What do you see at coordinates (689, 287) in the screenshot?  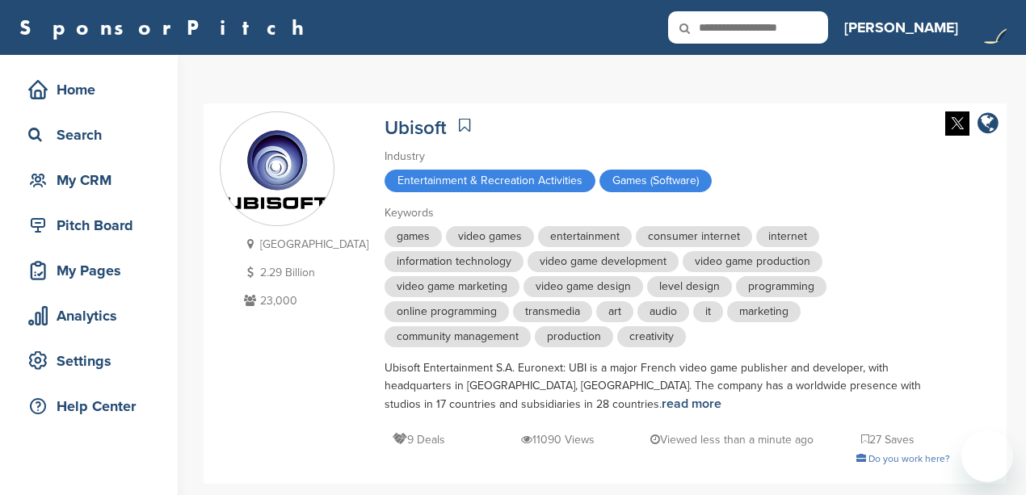 I see `span: level design` at bounding box center [689, 287].